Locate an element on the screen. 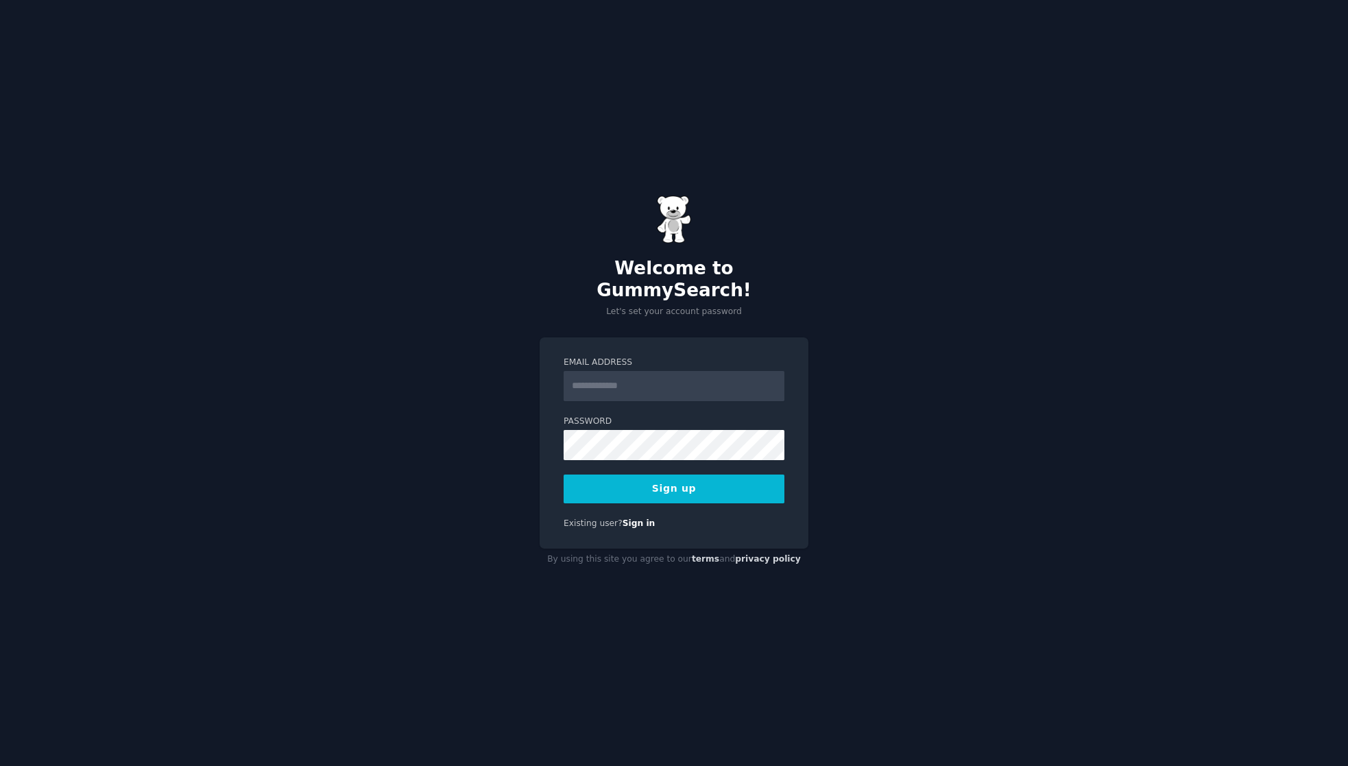  a: privacy policy is located at coordinates (768, 559).